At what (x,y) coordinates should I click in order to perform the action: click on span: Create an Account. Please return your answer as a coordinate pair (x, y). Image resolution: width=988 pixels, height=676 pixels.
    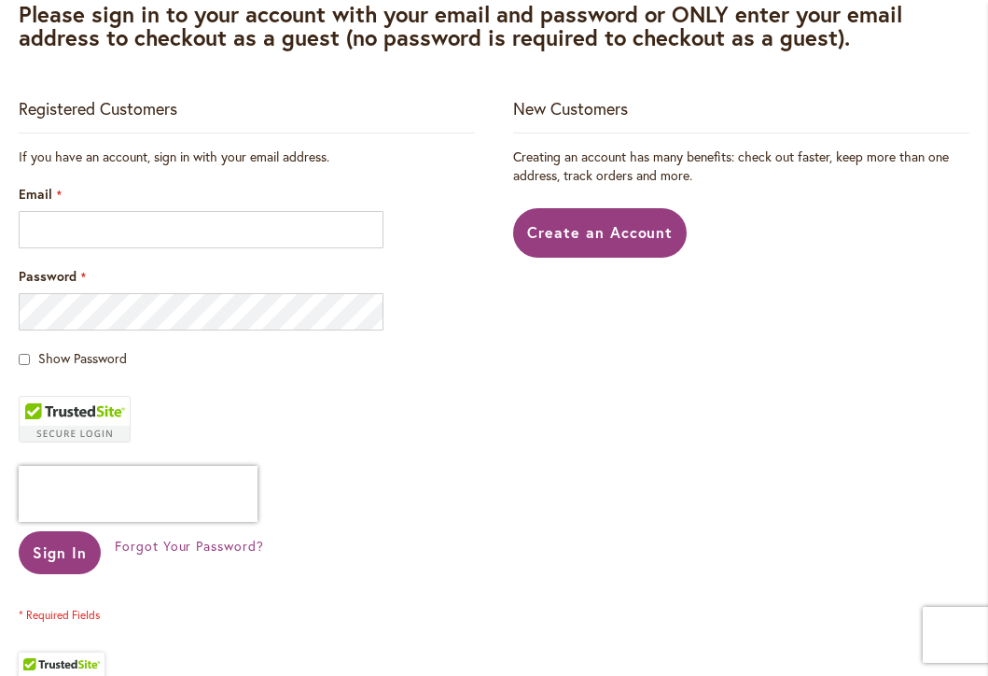
    Looking at the image, I should click on (600, 231).